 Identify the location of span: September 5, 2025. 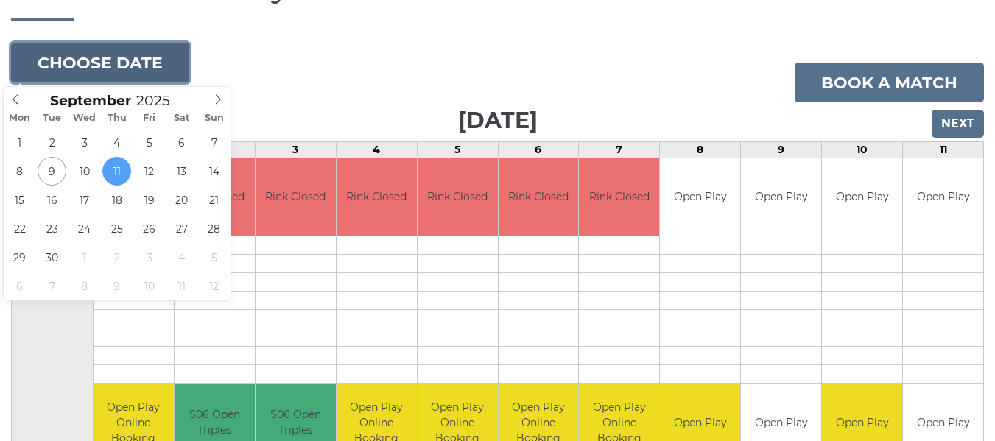
(149, 142).